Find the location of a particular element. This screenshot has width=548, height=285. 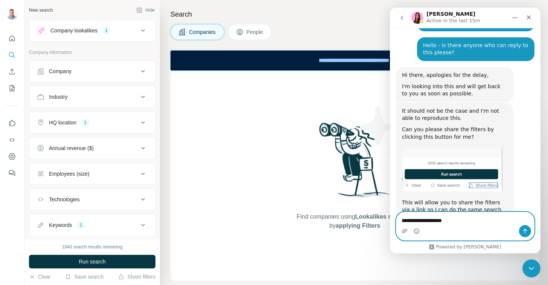

button: Annual revenue ($) is located at coordinates (92, 148).